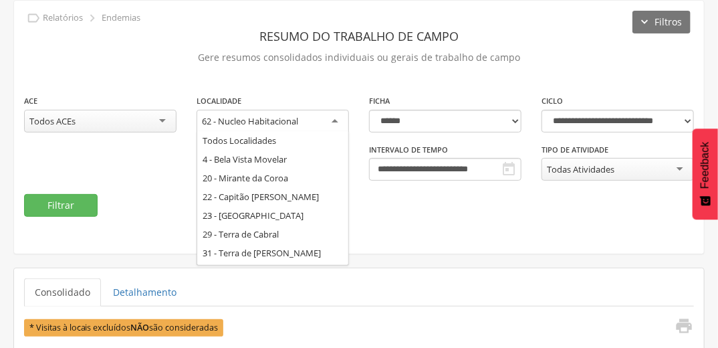 The width and height of the screenshot is (718, 348). I want to click on button: Feedback - Mostrar pesquisa, so click(706, 174).